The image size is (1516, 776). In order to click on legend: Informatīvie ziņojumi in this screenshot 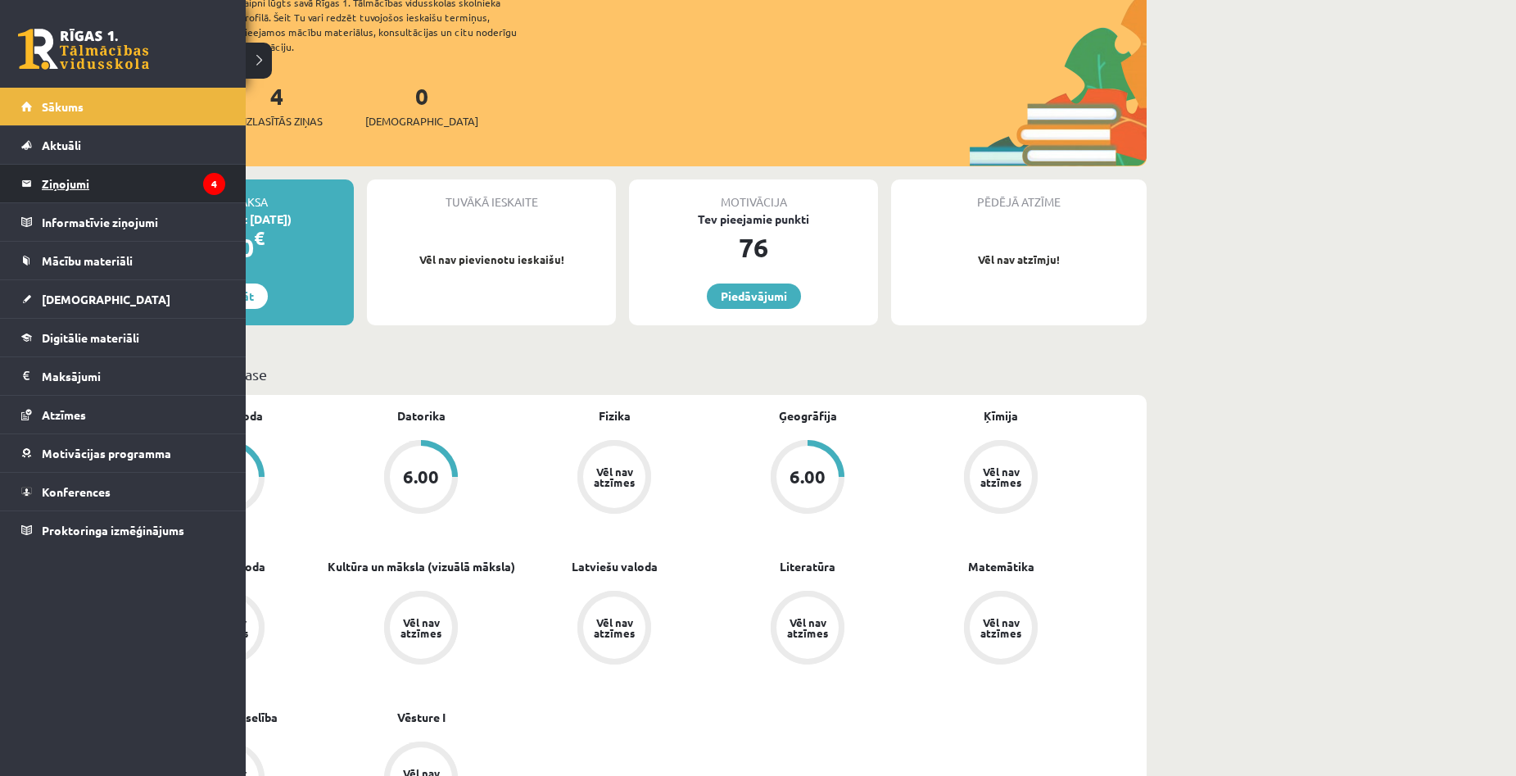, I will do `click(134, 222)`.